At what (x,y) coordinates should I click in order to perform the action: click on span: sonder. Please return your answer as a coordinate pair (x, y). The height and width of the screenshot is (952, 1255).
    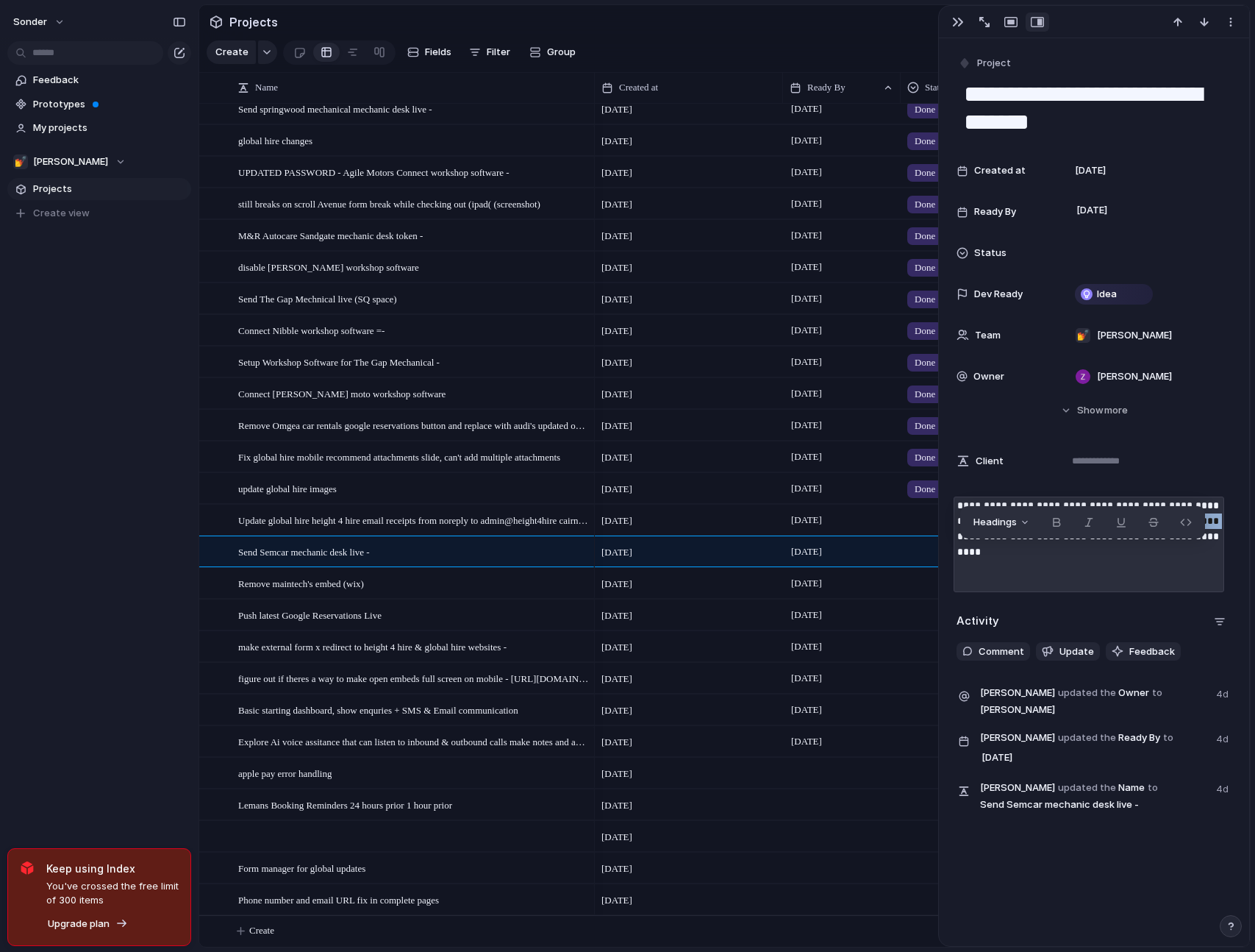
    Looking at the image, I should click on (31, 22).